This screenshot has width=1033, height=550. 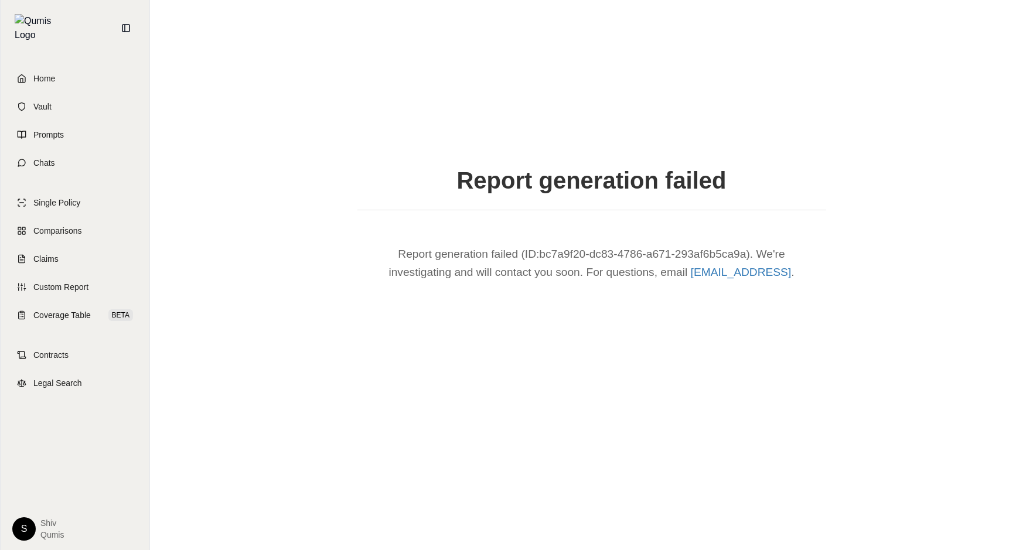 What do you see at coordinates (75, 203) in the screenshot?
I see `a: Single Policy` at bounding box center [75, 203].